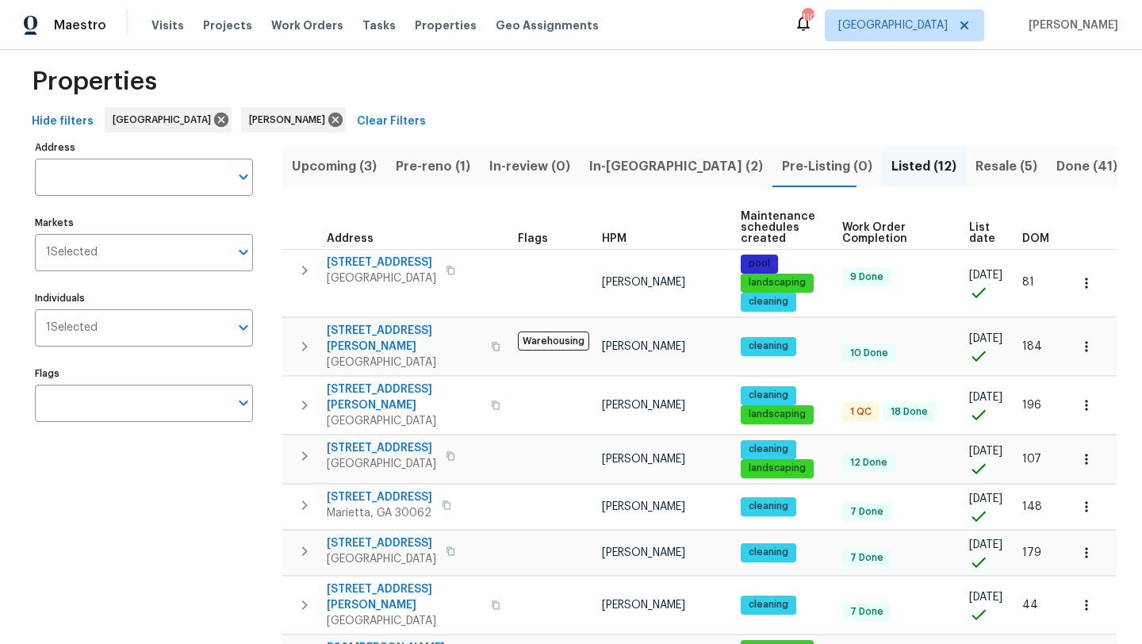 Image resolution: width=1142 pixels, height=644 pixels. What do you see at coordinates (982, 233) in the screenshot?
I see `span: List date` at bounding box center [982, 233].